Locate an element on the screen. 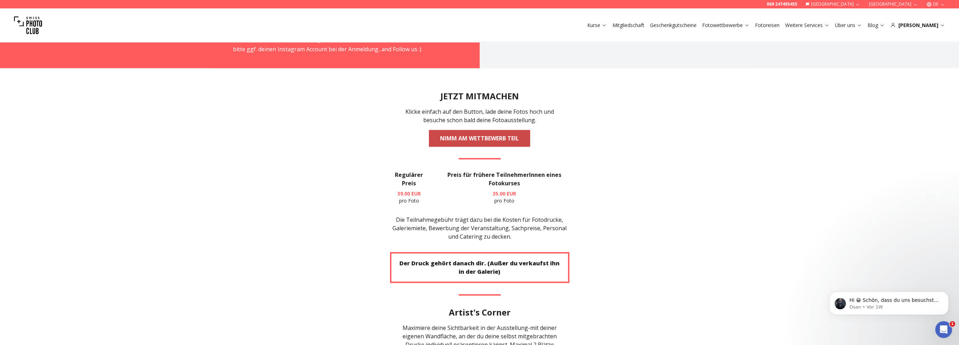 Image resolution: width=959 pixels, height=345 pixels. span: EUR is located at coordinates (416, 193).